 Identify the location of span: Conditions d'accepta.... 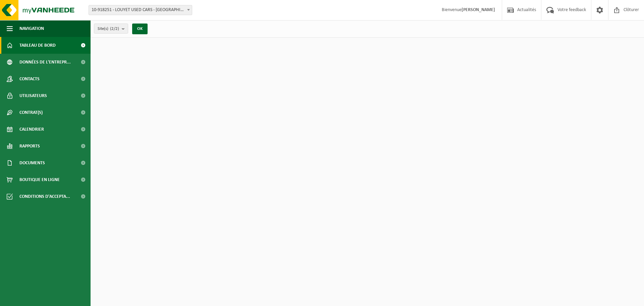
(45, 196).